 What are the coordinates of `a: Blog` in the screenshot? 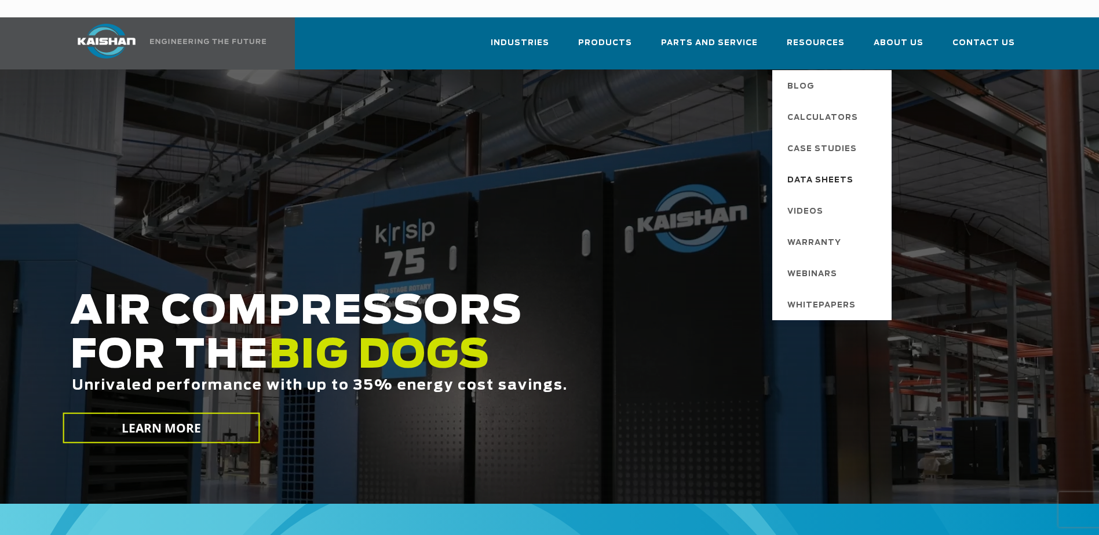 It's located at (834, 86).